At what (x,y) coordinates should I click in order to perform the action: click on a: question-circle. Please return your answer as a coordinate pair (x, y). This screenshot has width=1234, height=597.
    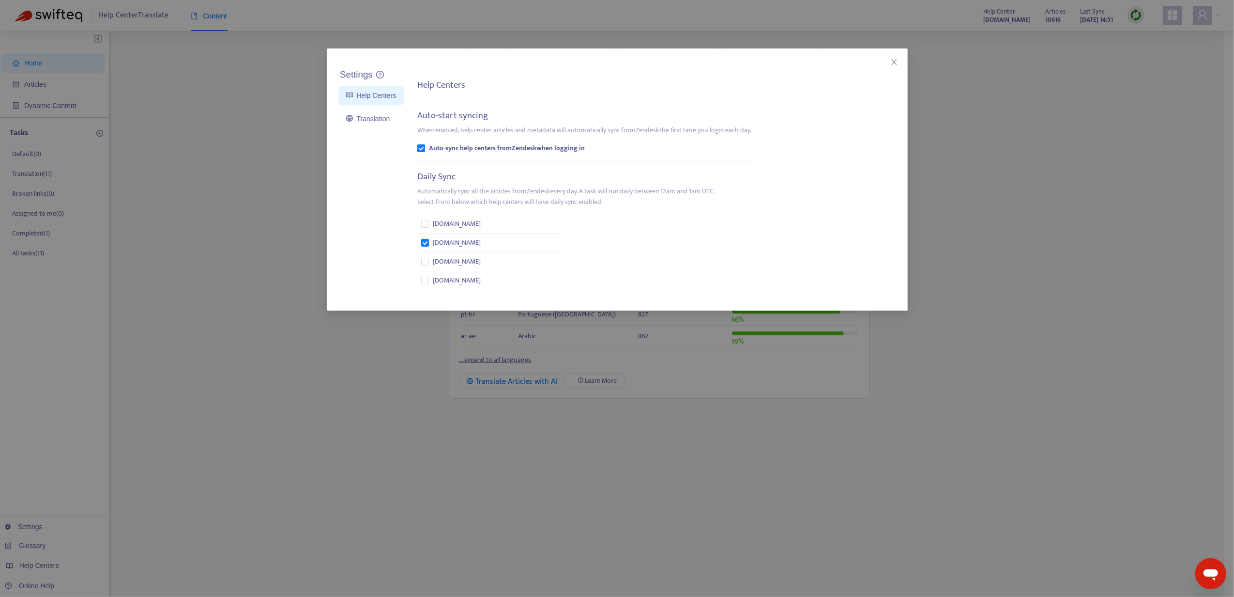
    Looking at the image, I should click on (380, 75).